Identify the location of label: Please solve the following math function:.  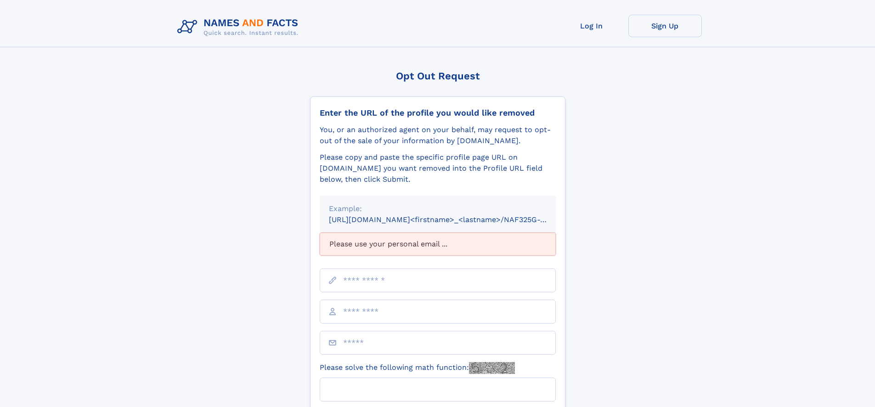
(417, 368).